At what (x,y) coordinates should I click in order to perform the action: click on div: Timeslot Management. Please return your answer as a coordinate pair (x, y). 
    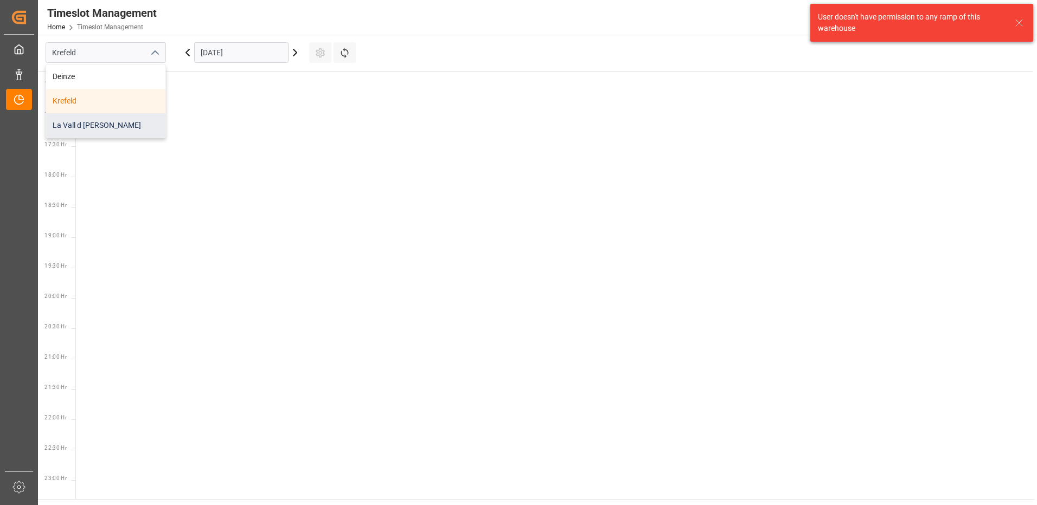
    Looking at the image, I should click on (102, 13).